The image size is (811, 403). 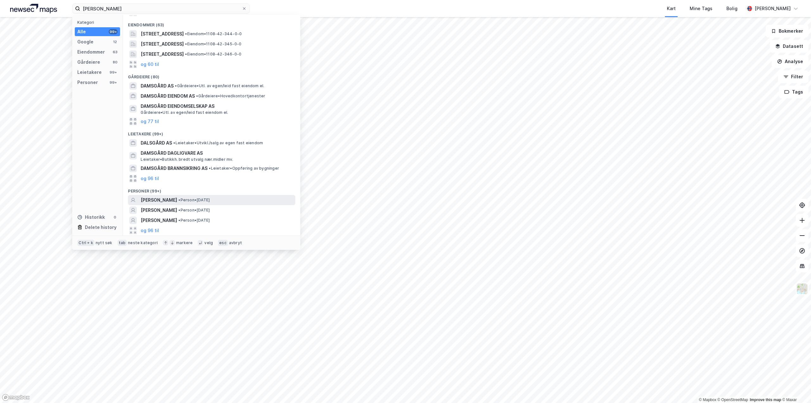 What do you see at coordinates (212, 132) in the screenshot?
I see `div: Leietakere (99+)` at bounding box center [212, 132].